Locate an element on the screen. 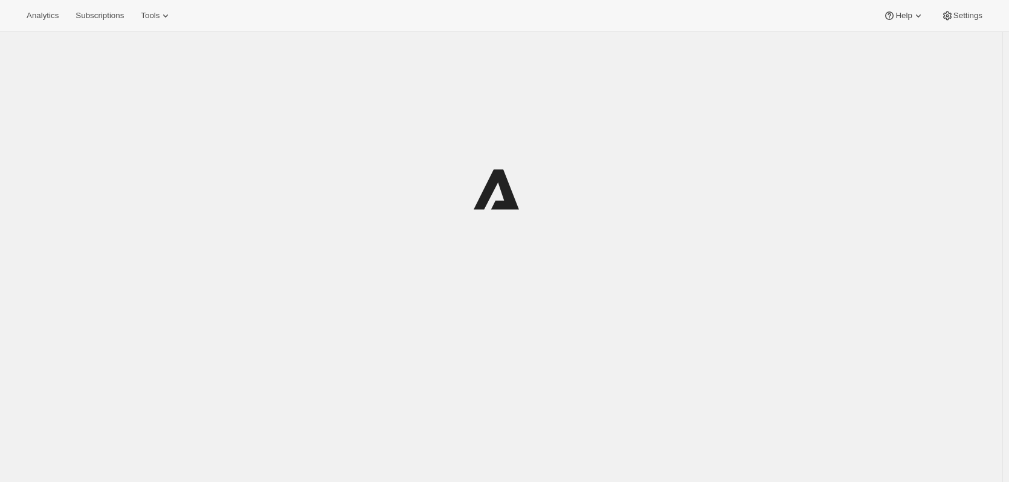 This screenshot has height=482, width=1009. button: Subscriptions is located at coordinates (100, 16).